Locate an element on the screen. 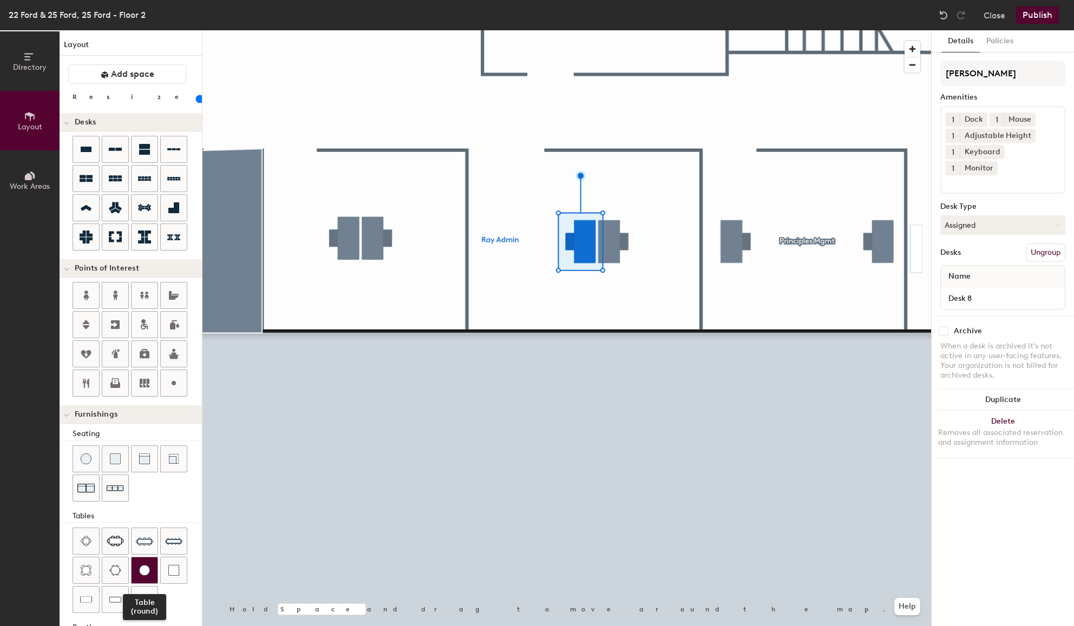  button: Help is located at coordinates (907, 607).